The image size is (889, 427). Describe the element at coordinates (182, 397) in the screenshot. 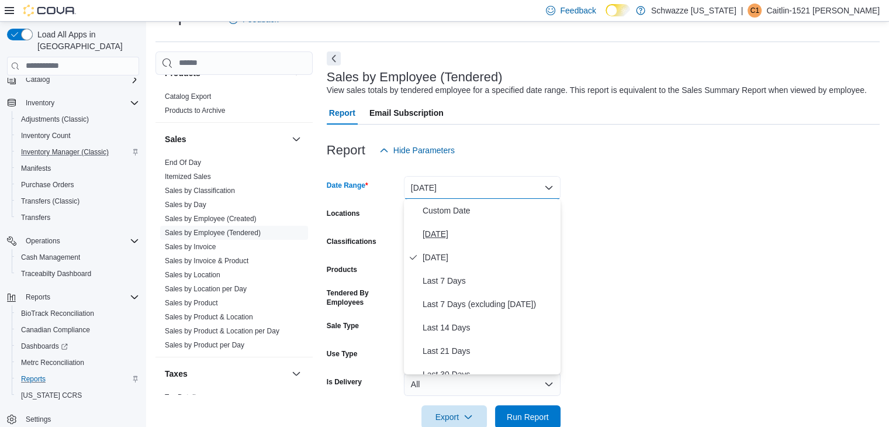

I see `a: Tax Details` at that location.